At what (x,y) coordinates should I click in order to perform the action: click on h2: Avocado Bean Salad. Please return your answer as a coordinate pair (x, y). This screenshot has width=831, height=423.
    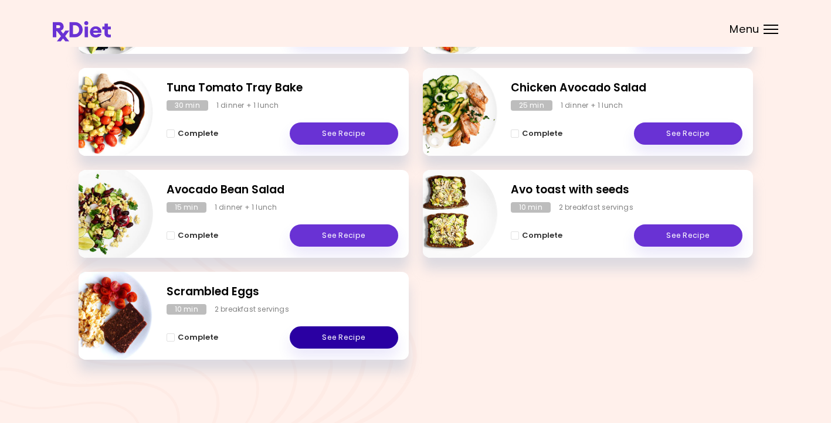
    Looking at the image, I should click on (282, 190).